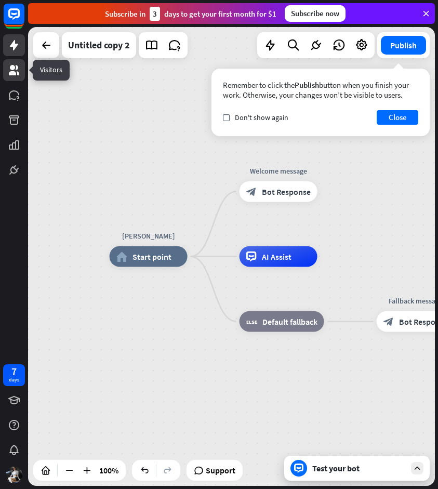  I want to click on span: Default fallback, so click(290, 321).